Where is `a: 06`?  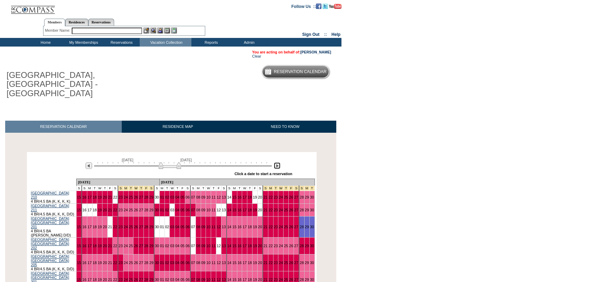 a: 06 is located at coordinates (188, 197).